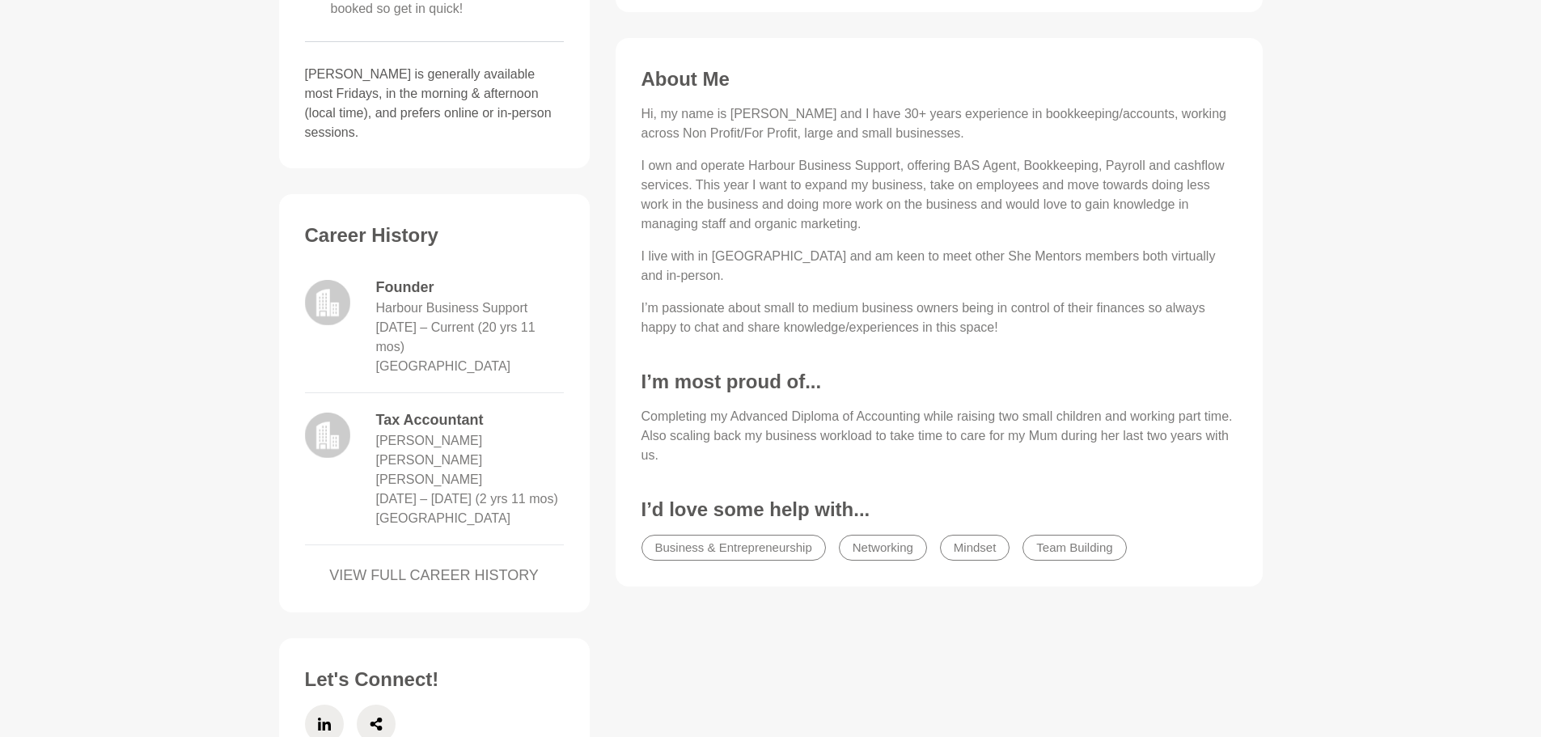 This screenshot has height=737, width=1541. I want to click on dd: 1/7/2005 – Current (20 yrs 11 mos), so click(470, 337).